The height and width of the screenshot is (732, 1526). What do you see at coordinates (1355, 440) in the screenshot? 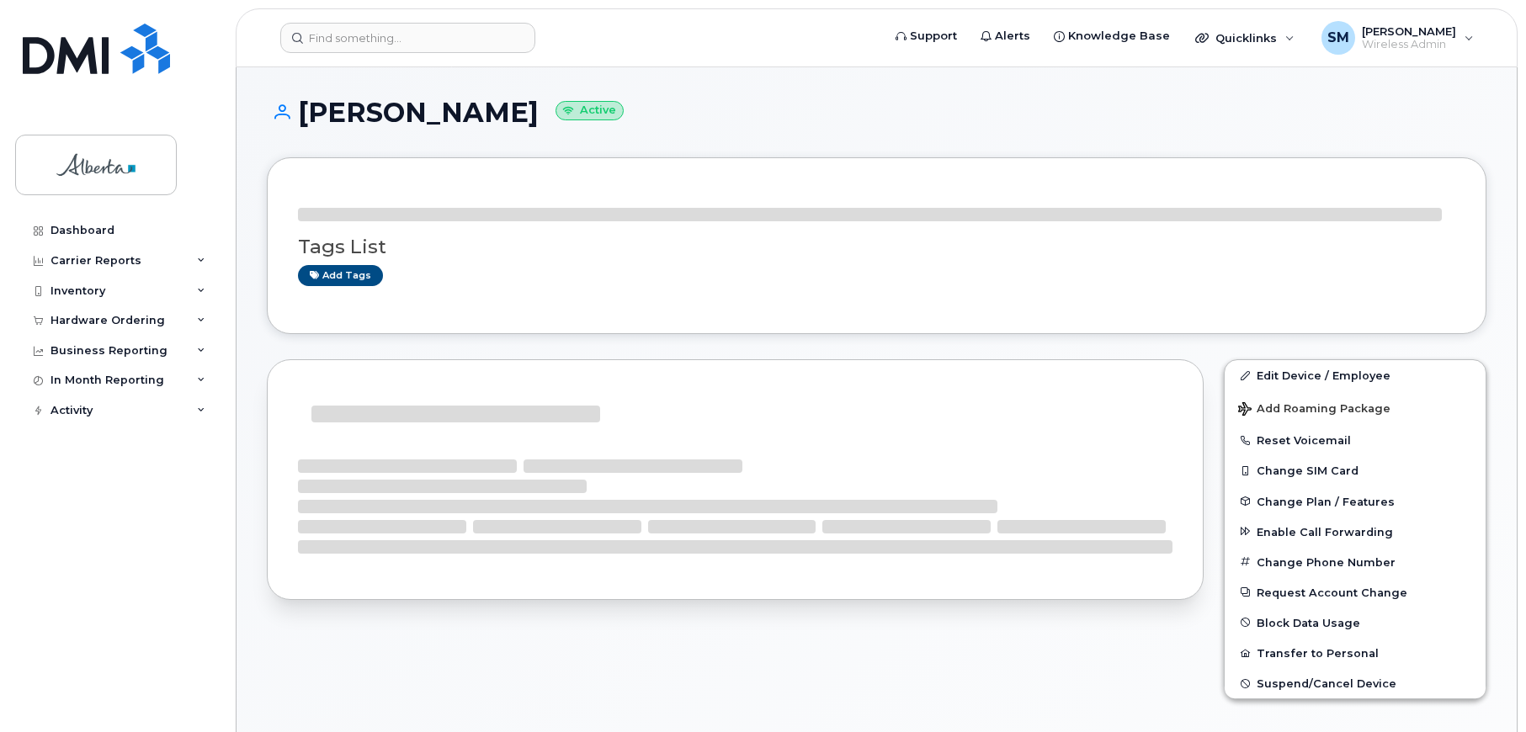
I see `button: Reset Voicemail` at bounding box center [1355, 440].